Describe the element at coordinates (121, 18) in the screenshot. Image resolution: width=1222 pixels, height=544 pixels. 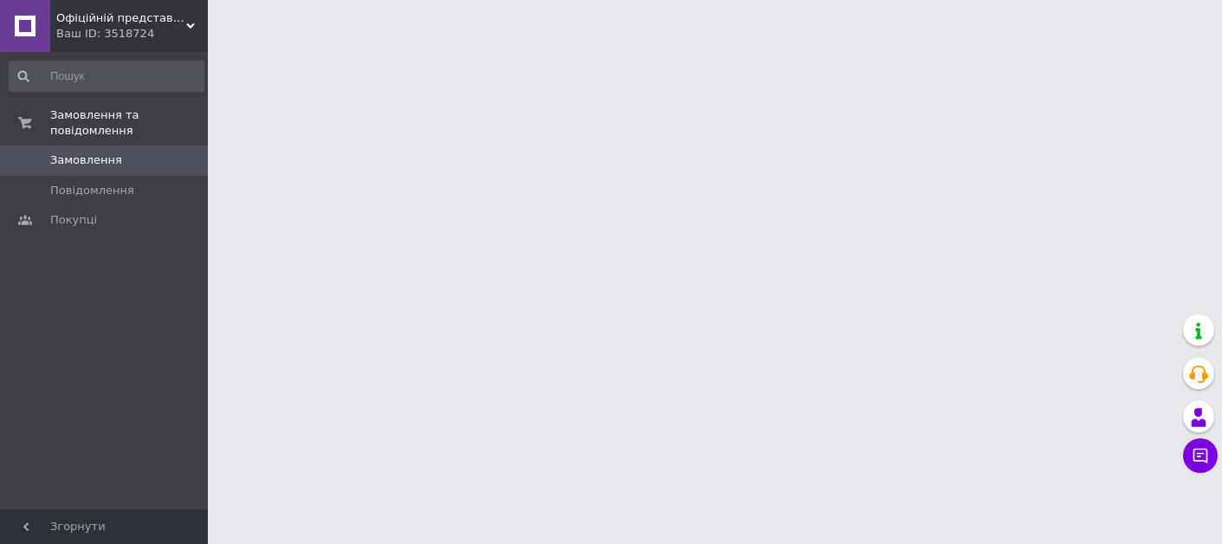
I see `span: Офіційній представник VENTION в Україні` at that location.